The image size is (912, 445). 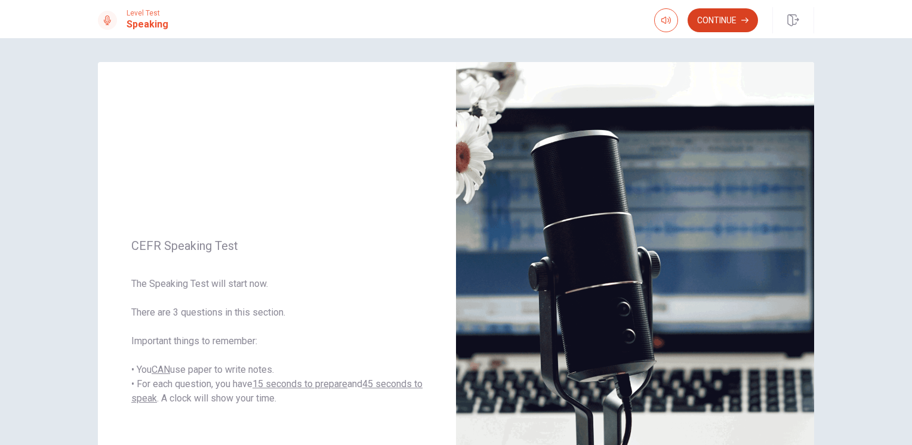 I want to click on span: The Speaking Test will start now. There are 3 questions in this section. Important things to reme..., so click(x=277, y=342).